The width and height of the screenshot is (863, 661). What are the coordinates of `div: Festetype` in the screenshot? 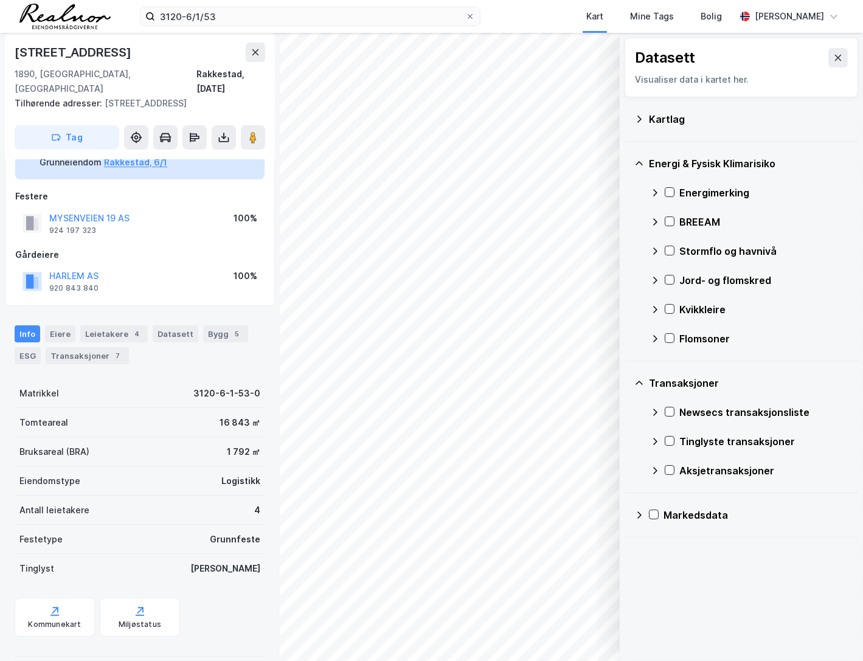 It's located at (41, 540).